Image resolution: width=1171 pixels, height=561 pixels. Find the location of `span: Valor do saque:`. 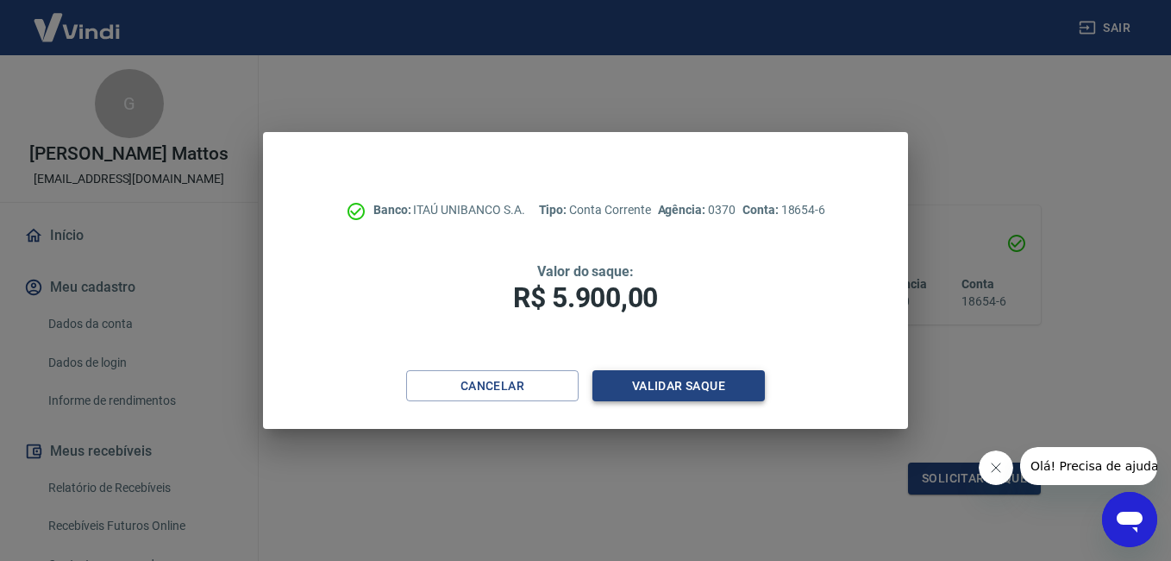

span: Valor do saque: is located at coordinates (586, 271).